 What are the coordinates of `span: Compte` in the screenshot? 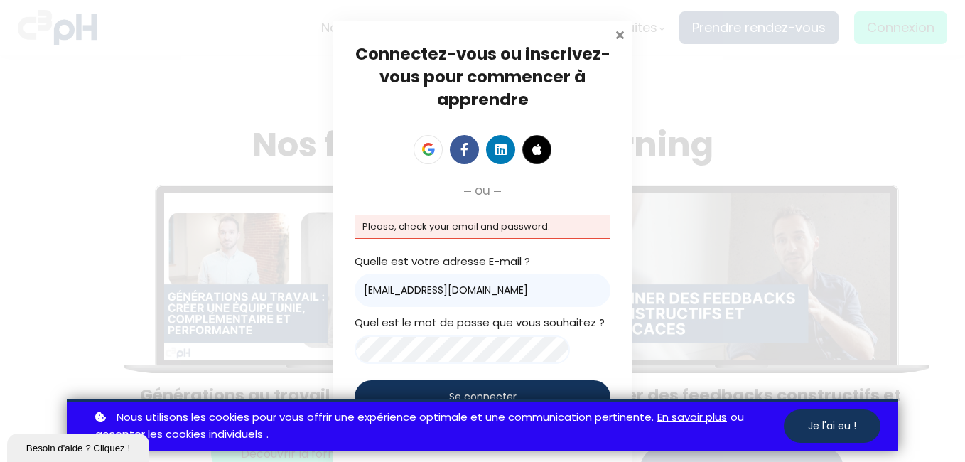 It's located at (401, 444).